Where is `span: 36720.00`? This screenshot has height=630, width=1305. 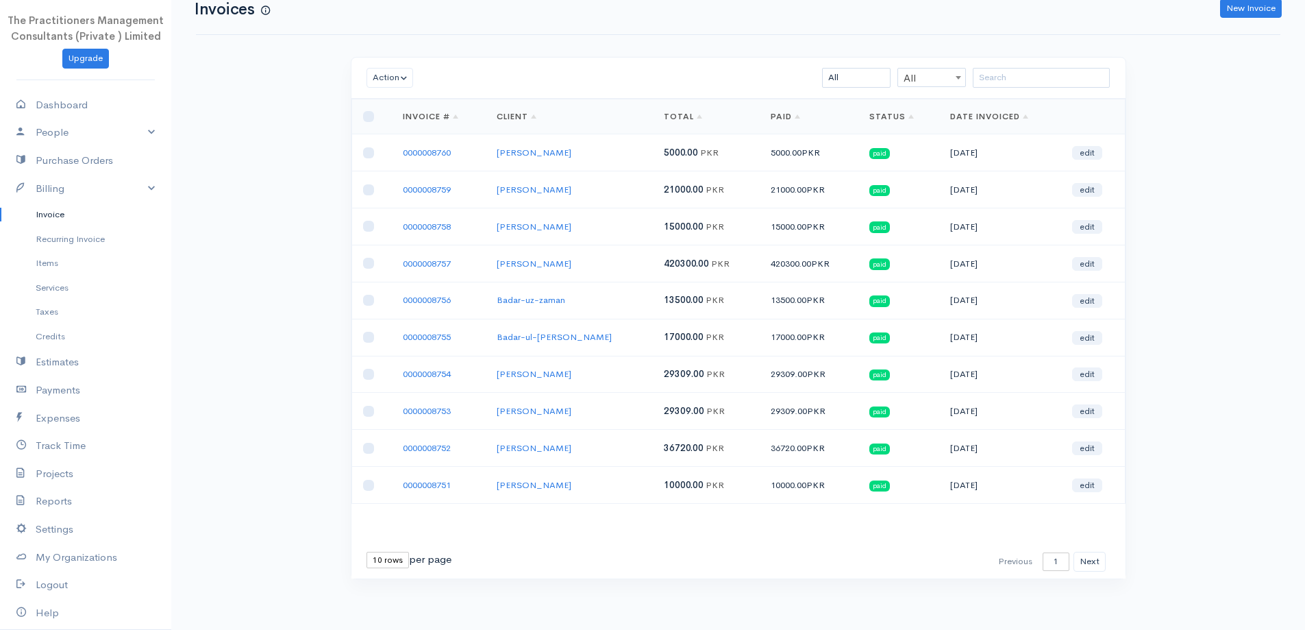 span: 36720.00 is located at coordinates (684, 447).